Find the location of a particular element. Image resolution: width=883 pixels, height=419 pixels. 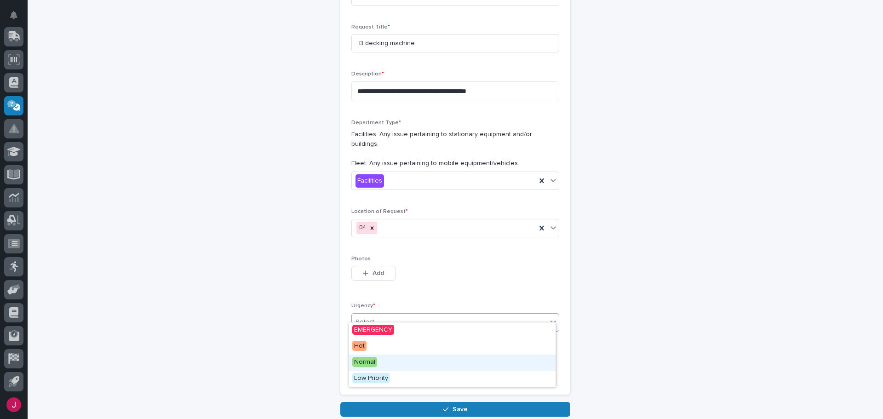

span: Save is located at coordinates (460, 409).